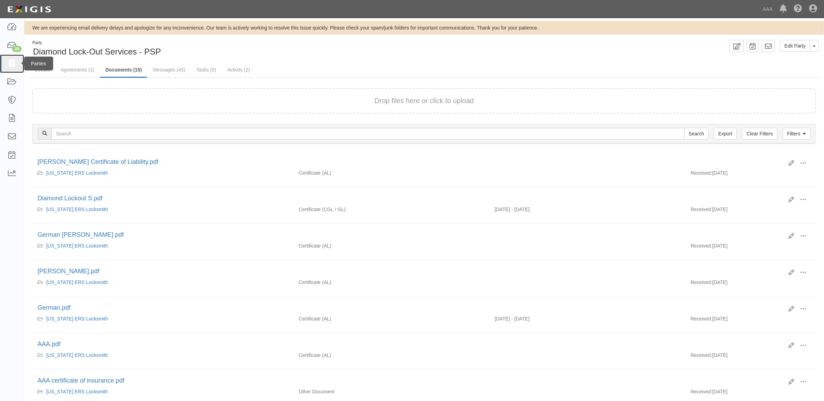 This screenshot has height=401, width=824. Describe the element at coordinates (123, 70) in the screenshot. I see `a: Documents (15)` at that location.